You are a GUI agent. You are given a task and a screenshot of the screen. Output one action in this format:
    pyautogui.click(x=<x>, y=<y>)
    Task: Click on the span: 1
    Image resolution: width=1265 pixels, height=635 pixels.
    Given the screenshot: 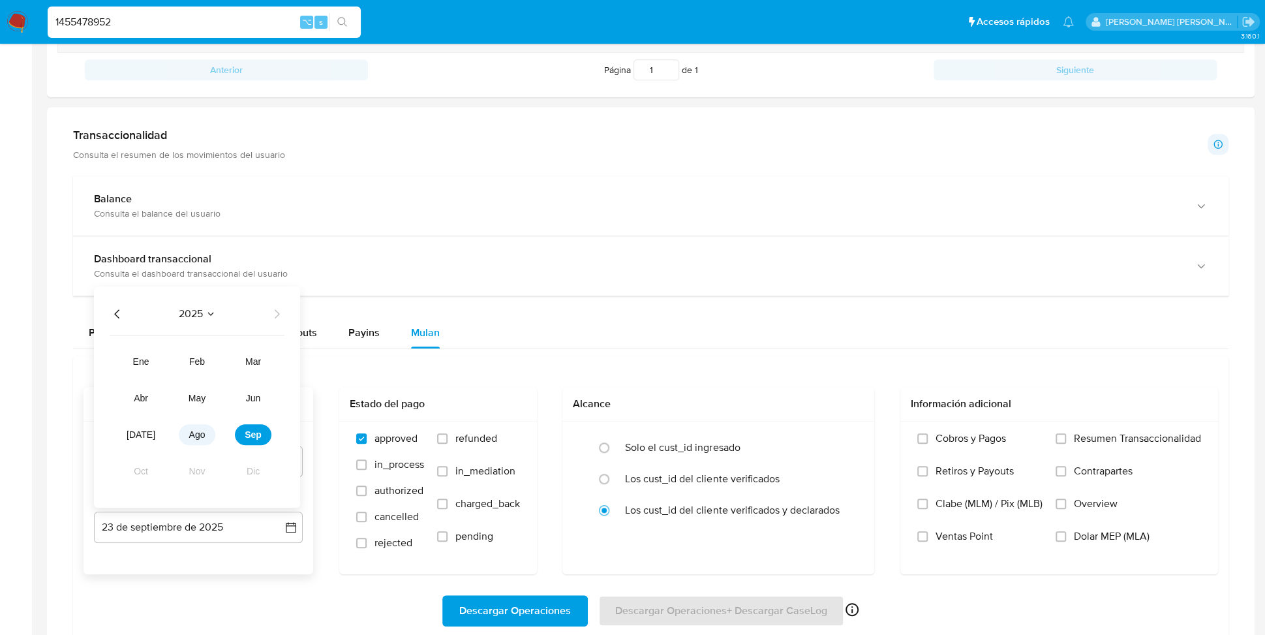 What is the action you would take?
    pyautogui.click(x=696, y=70)
    